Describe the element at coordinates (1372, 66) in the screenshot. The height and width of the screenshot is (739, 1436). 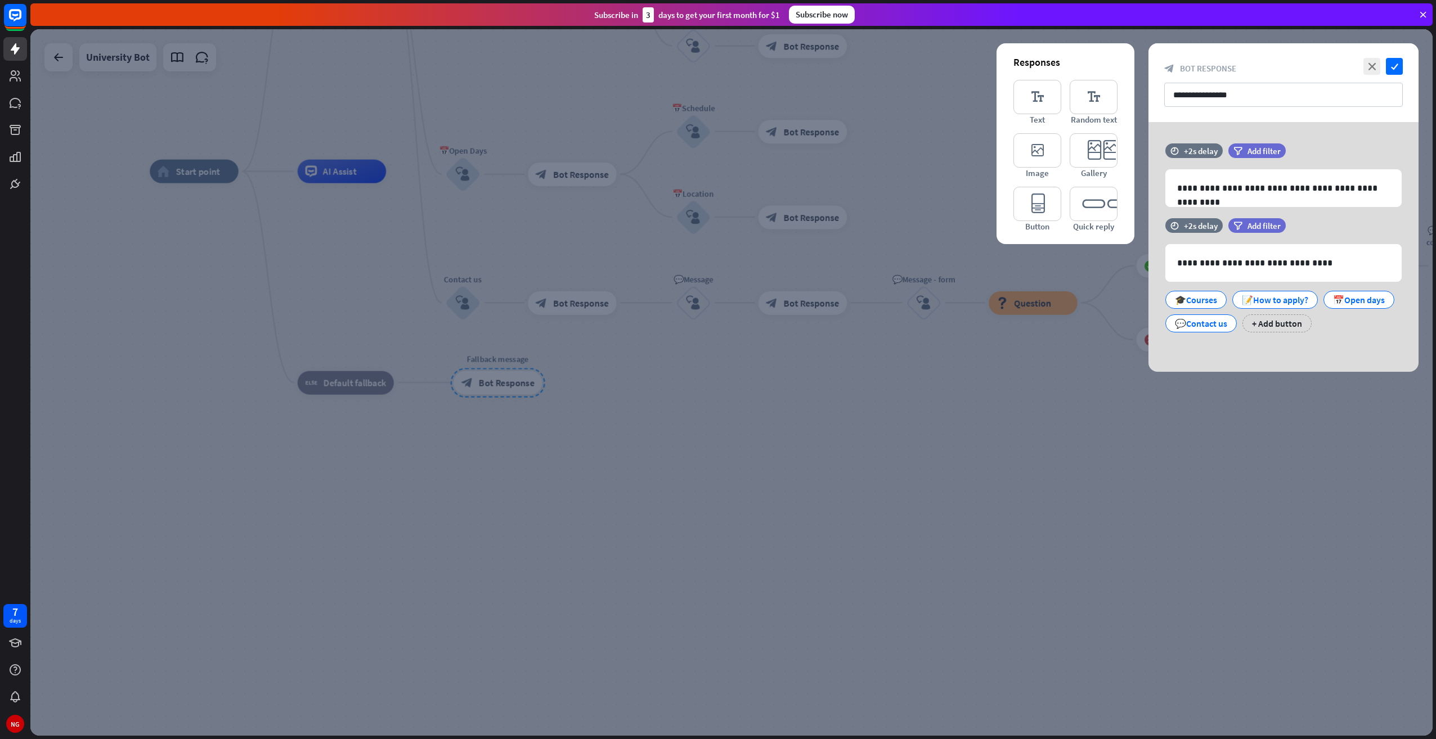
I see `i: close` at that location.